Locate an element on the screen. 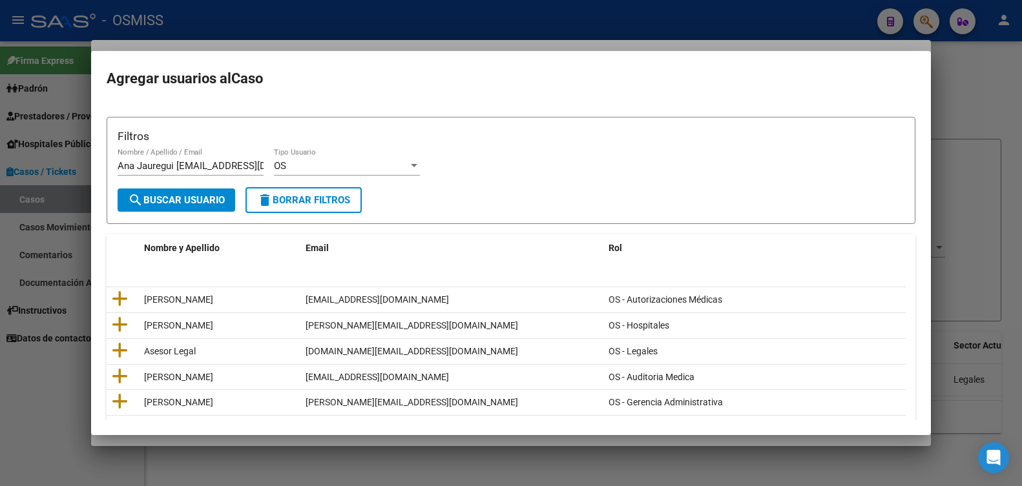 The width and height of the screenshot is (1022, 486). span: OS is located at coordinates (280, 166).